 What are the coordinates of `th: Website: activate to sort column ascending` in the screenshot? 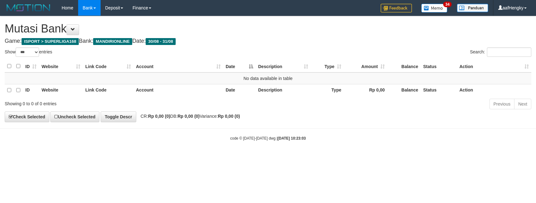 It's located at (61, 66).